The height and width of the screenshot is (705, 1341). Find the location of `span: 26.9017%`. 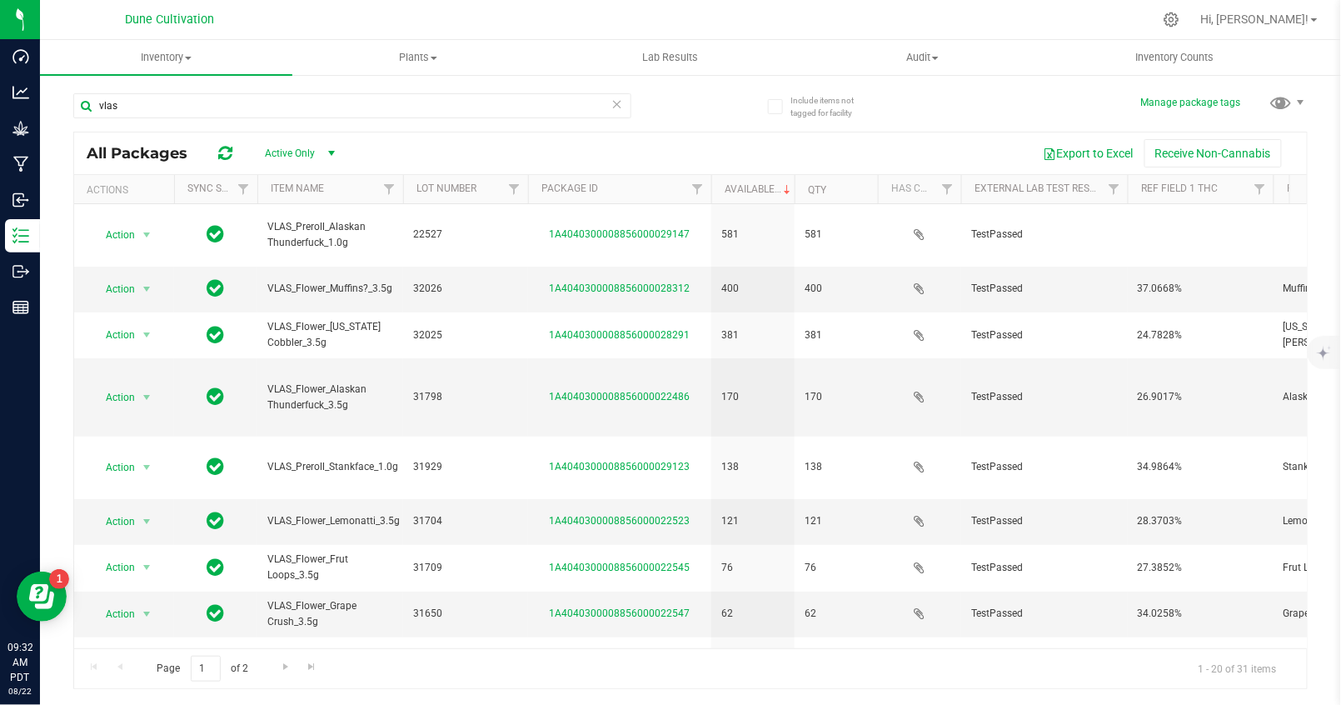

span: 26.9017% is located at coordinates (1200, 396).